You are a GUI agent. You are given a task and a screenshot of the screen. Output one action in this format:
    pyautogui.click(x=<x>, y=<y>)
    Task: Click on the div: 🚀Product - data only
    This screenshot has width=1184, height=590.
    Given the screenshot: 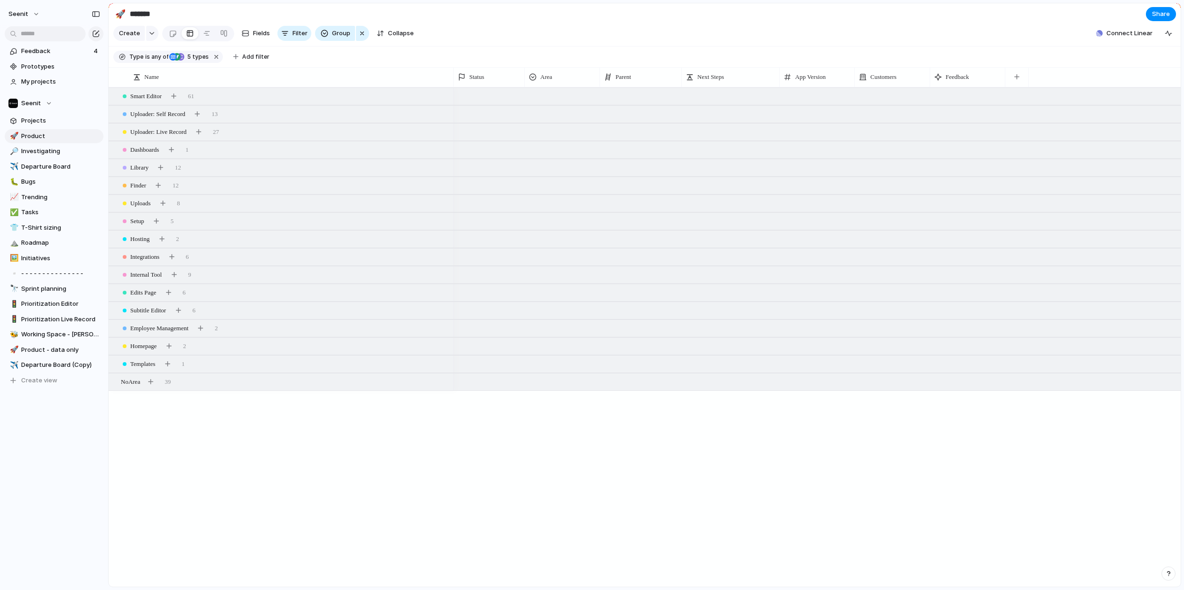 What is the action you would take?
    pyautogui.click(x=54, y=350)
    